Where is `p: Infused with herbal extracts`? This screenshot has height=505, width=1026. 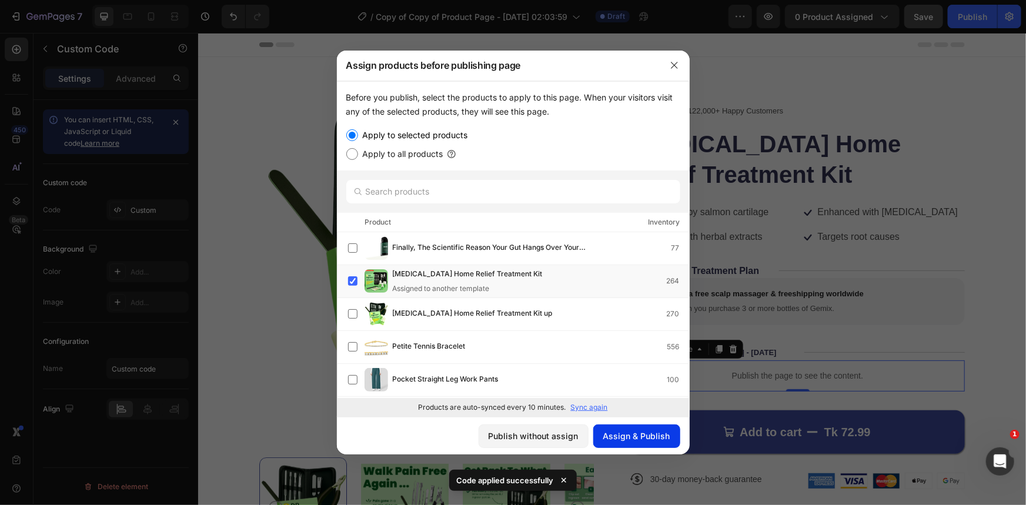 p: Infused with herbal extracts is located at coordinates (507, 204).